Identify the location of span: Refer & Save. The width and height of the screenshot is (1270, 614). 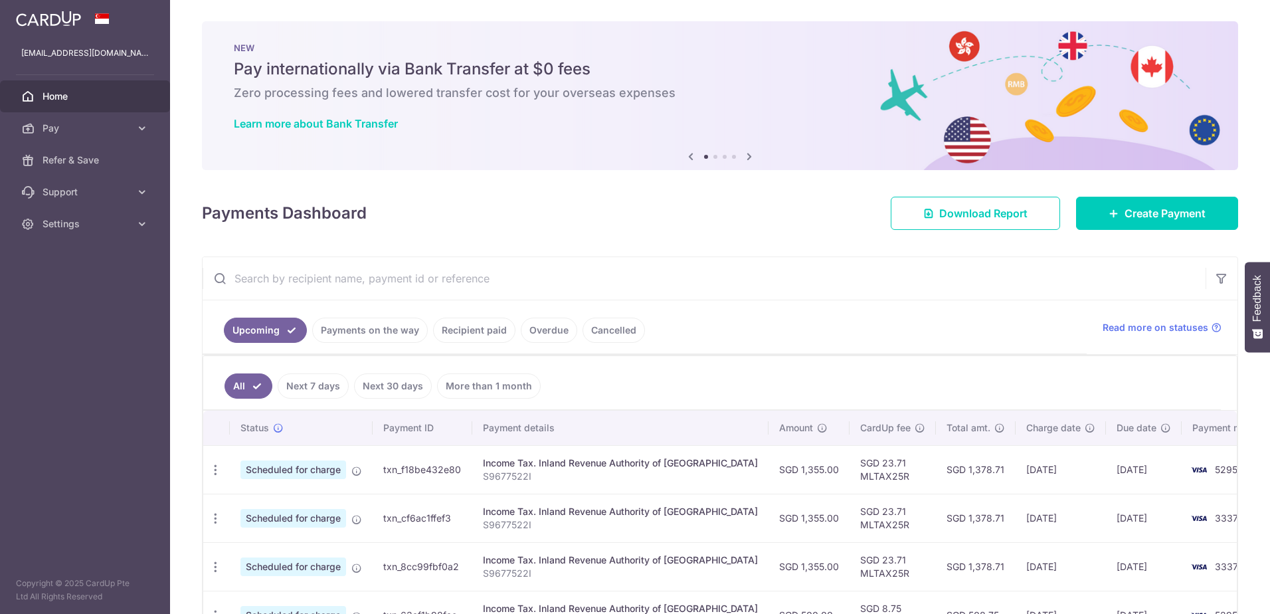
(86, 160).